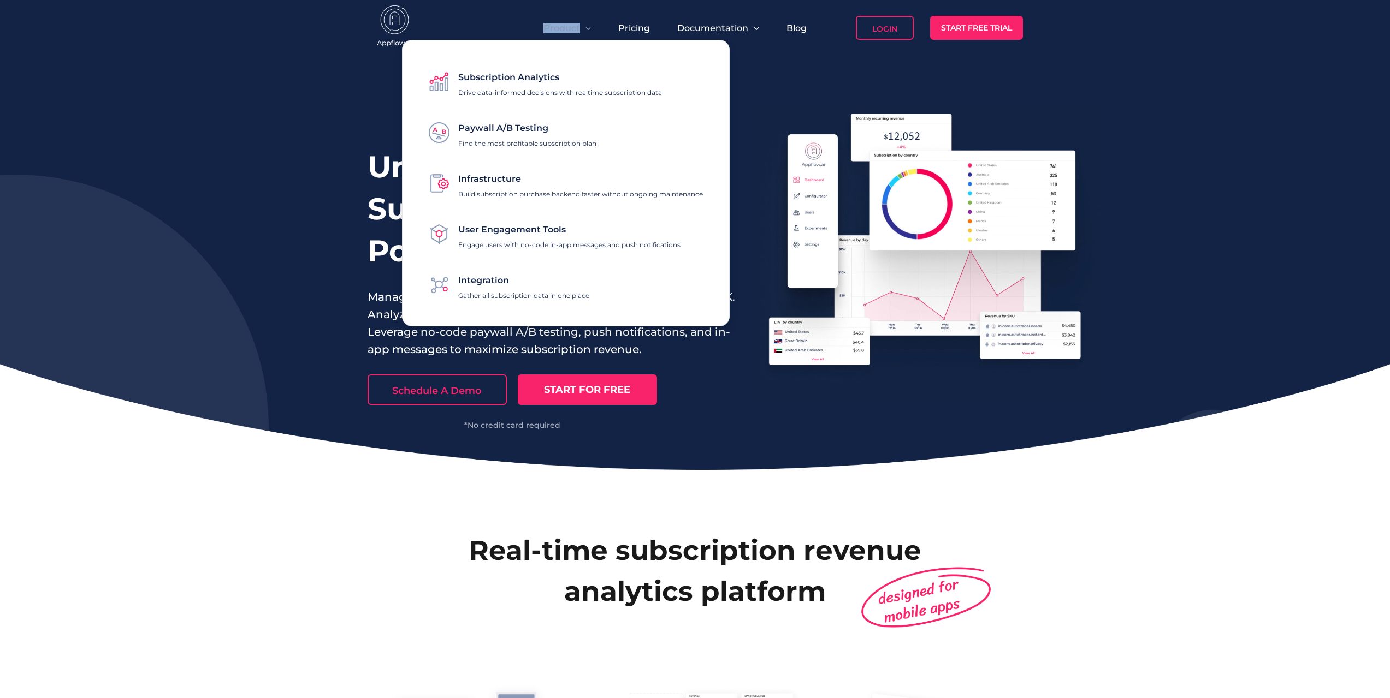 The width and height of the screenshot is (1390, 698). I want to click on span: User Engagement Tools, so click(512, 229).